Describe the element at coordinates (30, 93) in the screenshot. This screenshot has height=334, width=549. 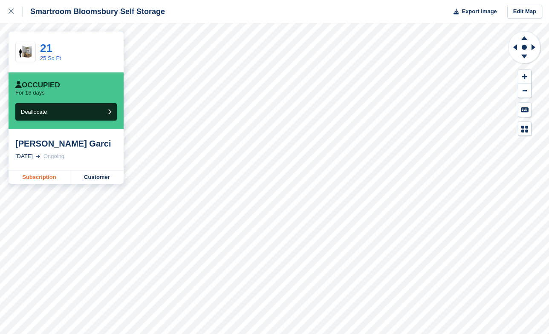
I see `p: For 16 days` at that location.